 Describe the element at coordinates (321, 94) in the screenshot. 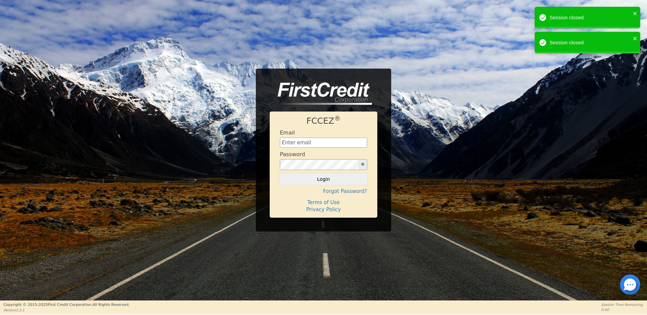

I see `img: logo-CMu_cnol.png` at that location.